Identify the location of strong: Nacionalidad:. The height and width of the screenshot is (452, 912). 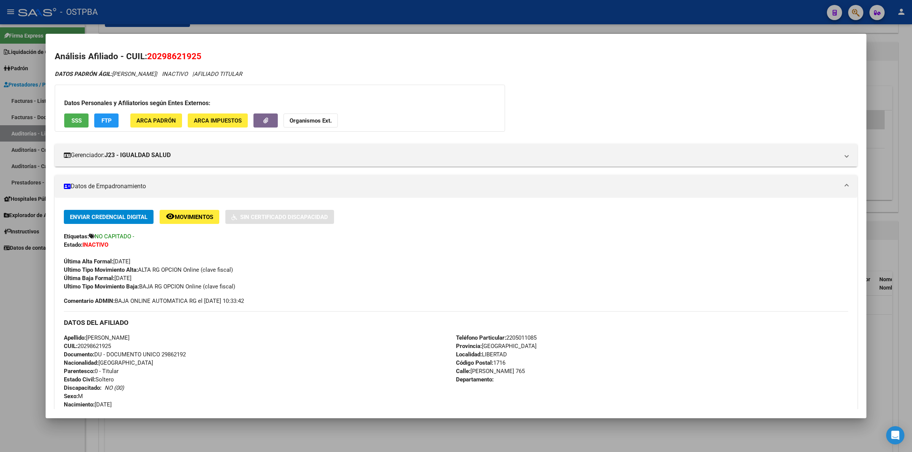
(81, 363).